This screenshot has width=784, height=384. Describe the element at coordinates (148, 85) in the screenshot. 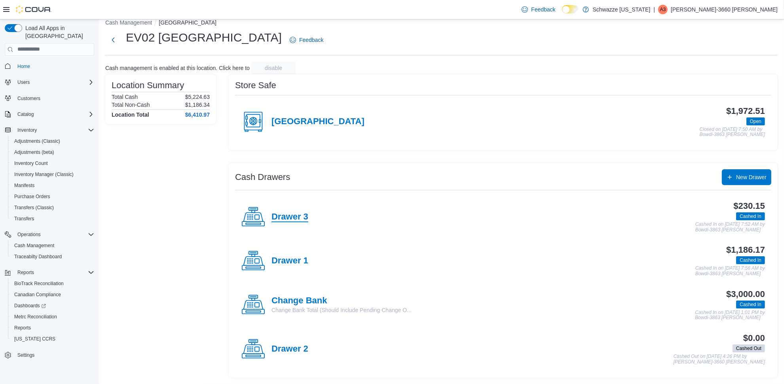

I see `h3: Location Summary` at that location.